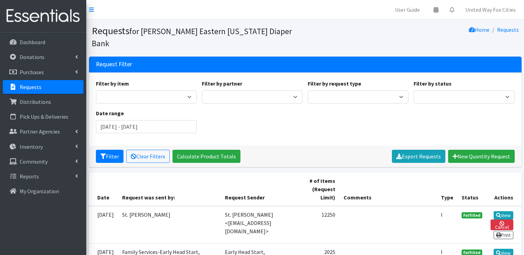  I want to click on a: Dashboard, so click(43, 42).